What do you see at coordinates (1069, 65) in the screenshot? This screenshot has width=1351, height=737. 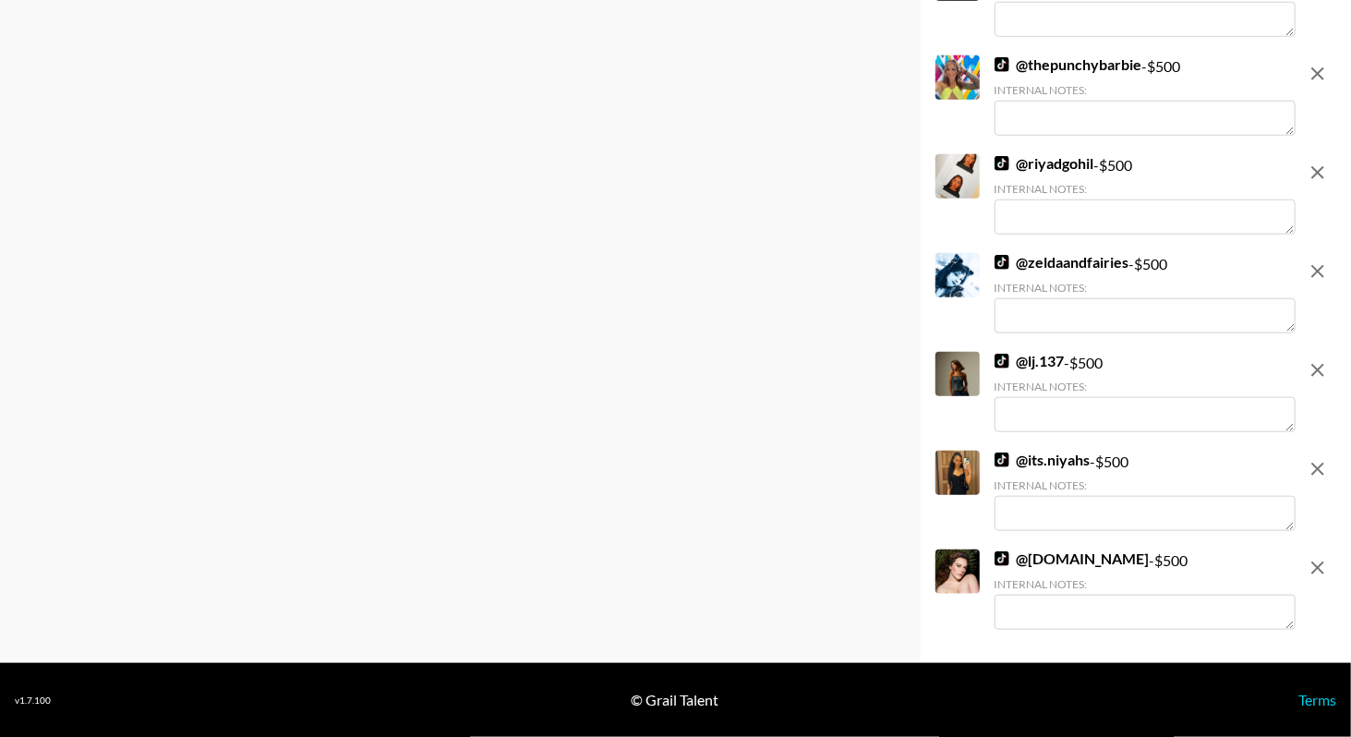 I see `a: @thepunchybarbie` at bounding box center [1069, 65].